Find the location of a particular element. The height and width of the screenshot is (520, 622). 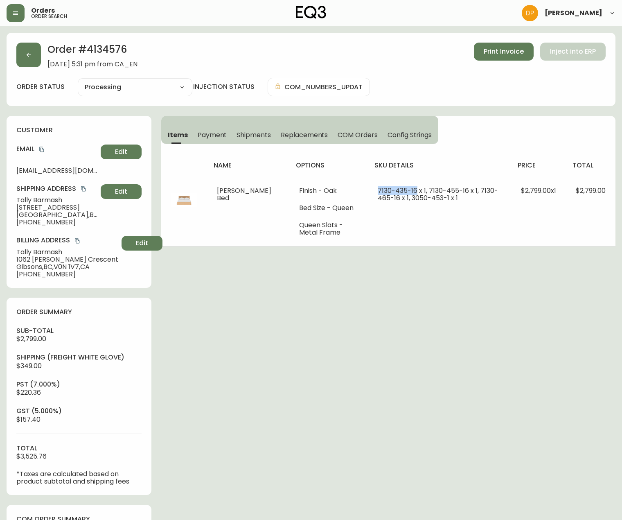

span: 7130-435-16 x 1, 7130-455-16 x 1, 7130-465-16 x 1, 3050-453-1 x 1 is located at coordinates (438, 194).